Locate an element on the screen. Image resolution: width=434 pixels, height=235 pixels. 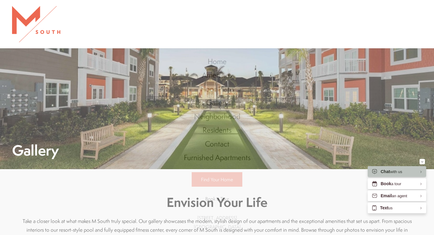
span: Gallery is located at coordinates (217, 102).